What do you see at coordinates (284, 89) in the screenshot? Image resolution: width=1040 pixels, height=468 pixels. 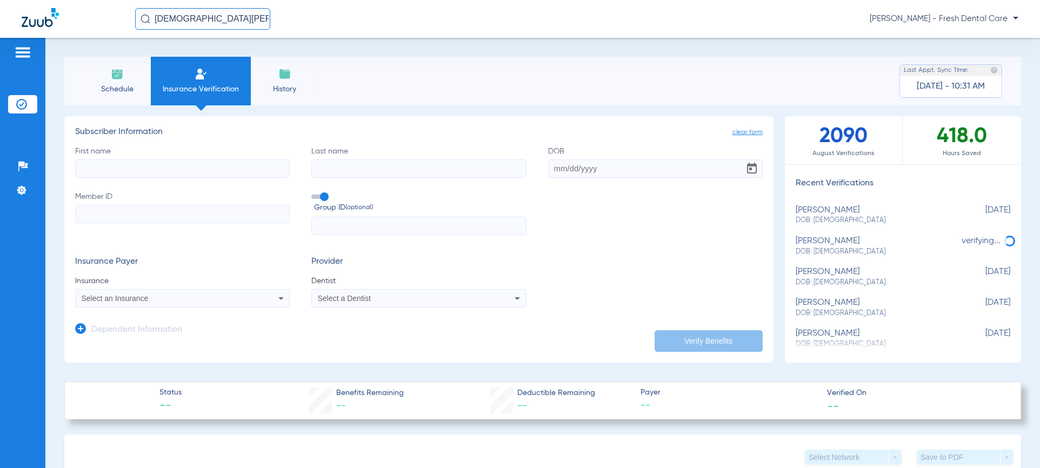 I see `span: History` at bounding box center [284, 89].